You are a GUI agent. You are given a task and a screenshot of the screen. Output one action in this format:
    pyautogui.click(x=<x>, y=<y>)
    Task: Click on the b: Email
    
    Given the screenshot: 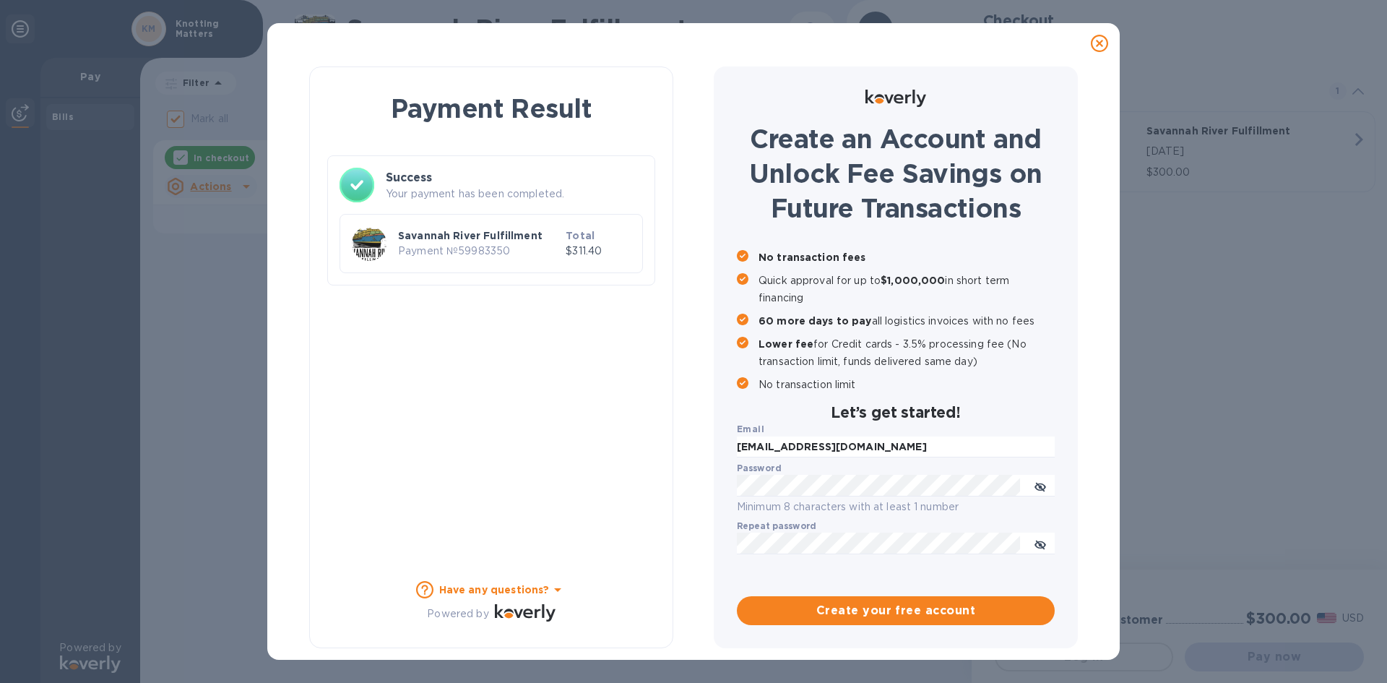 What is the action you would take?
    pyautogui.click(x=751, y=428)
    